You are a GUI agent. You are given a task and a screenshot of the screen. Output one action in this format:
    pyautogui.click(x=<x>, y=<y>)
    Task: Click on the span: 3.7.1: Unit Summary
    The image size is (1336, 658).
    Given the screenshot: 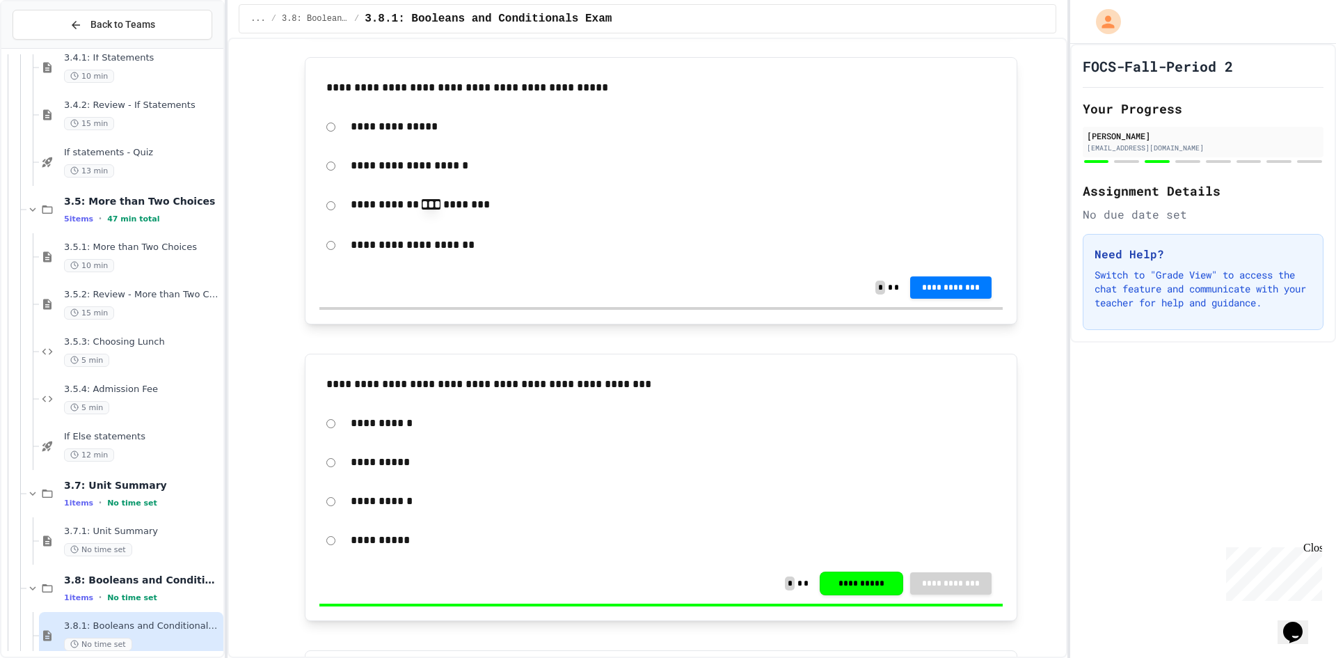 What is the action you would take?
    pyautogui.click(x=142, y=531)
    